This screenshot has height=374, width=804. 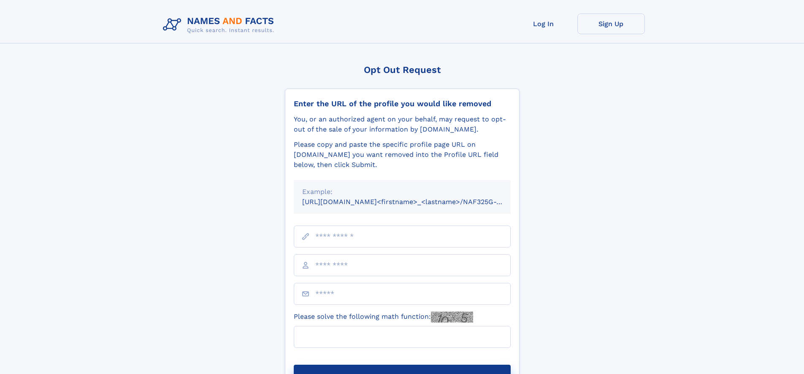 What do you see at coordinates (543, 24) in the screenshot?
I see `a: Log In` at bounding box center [543, 24].